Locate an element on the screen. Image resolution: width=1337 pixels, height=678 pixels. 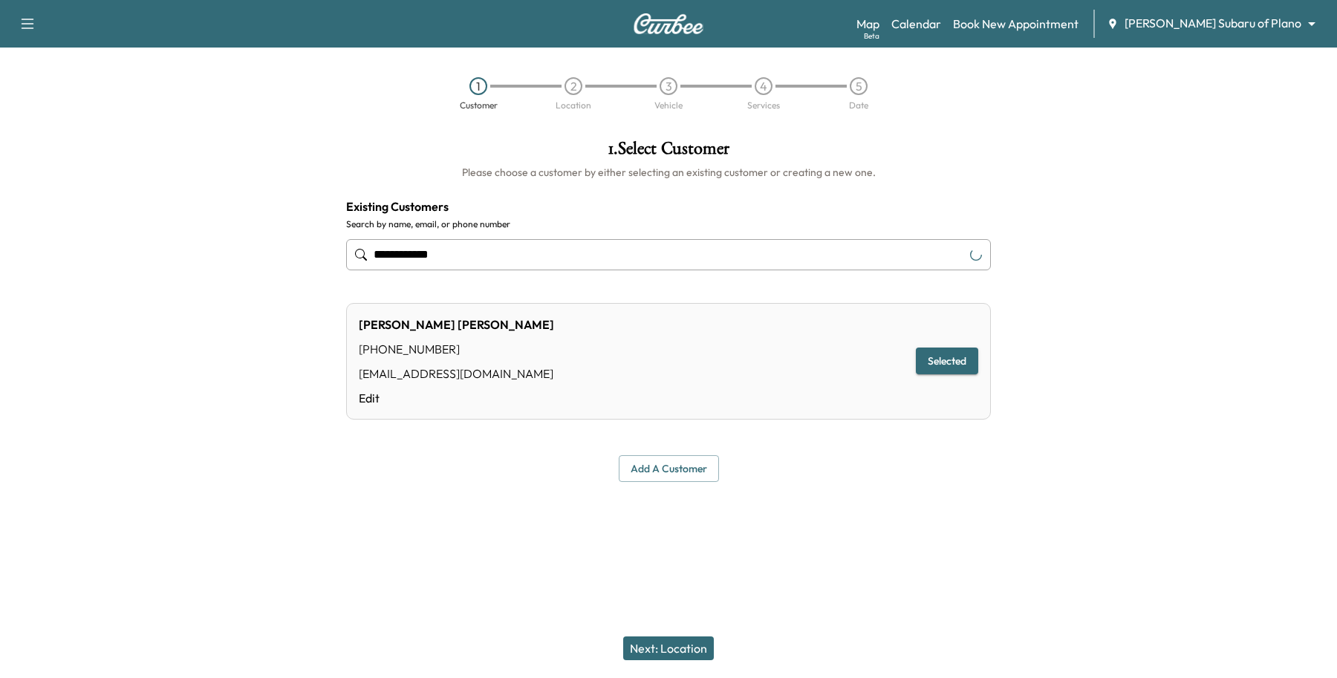
label: Search by name, email, or phone number is located at coordinates (669, 224).